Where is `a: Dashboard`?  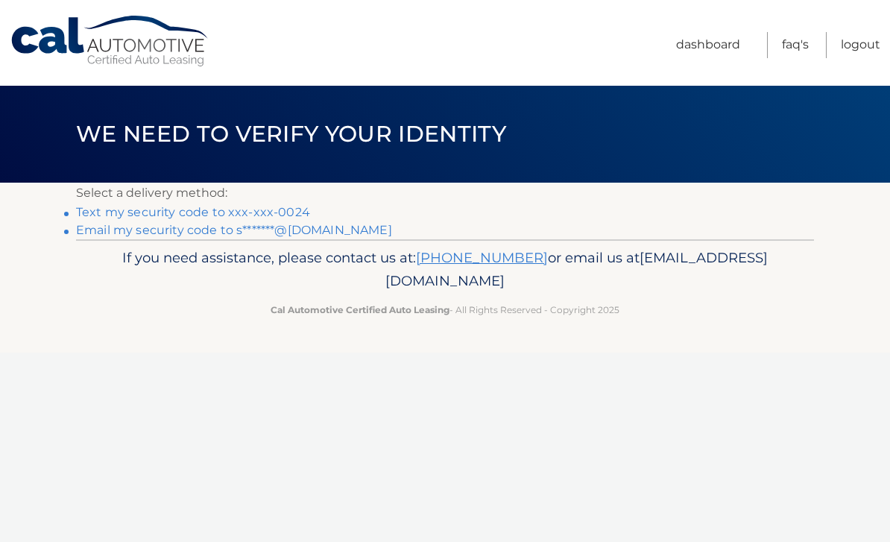 a: Dashboard is located at coordinates (708, 45).